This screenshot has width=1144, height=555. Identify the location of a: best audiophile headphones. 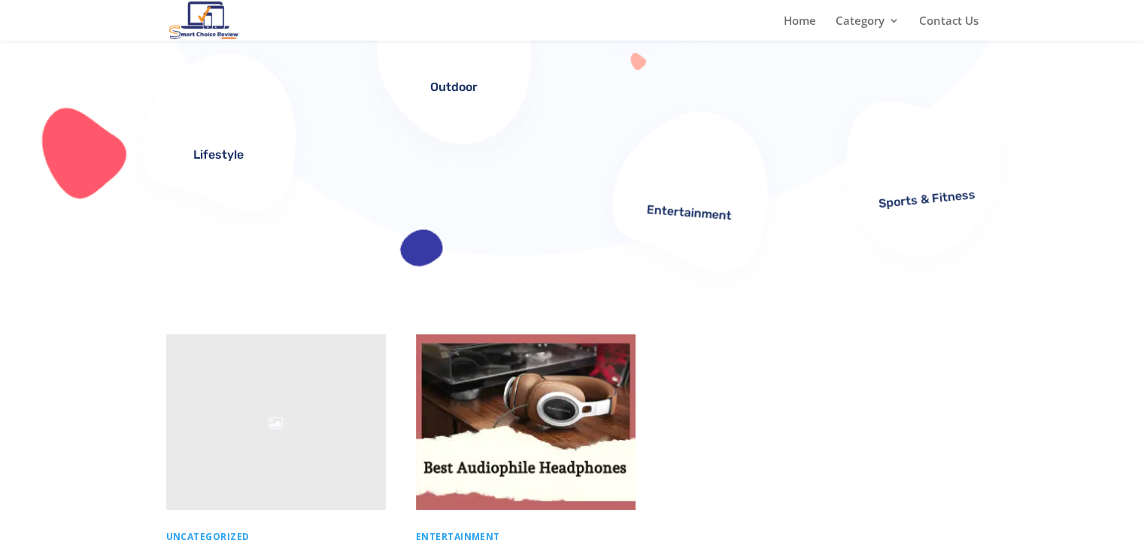
(526, 422).